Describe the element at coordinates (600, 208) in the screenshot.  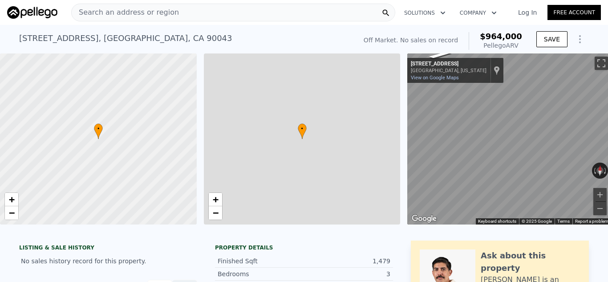
I see `button: Zoom out` at that location.